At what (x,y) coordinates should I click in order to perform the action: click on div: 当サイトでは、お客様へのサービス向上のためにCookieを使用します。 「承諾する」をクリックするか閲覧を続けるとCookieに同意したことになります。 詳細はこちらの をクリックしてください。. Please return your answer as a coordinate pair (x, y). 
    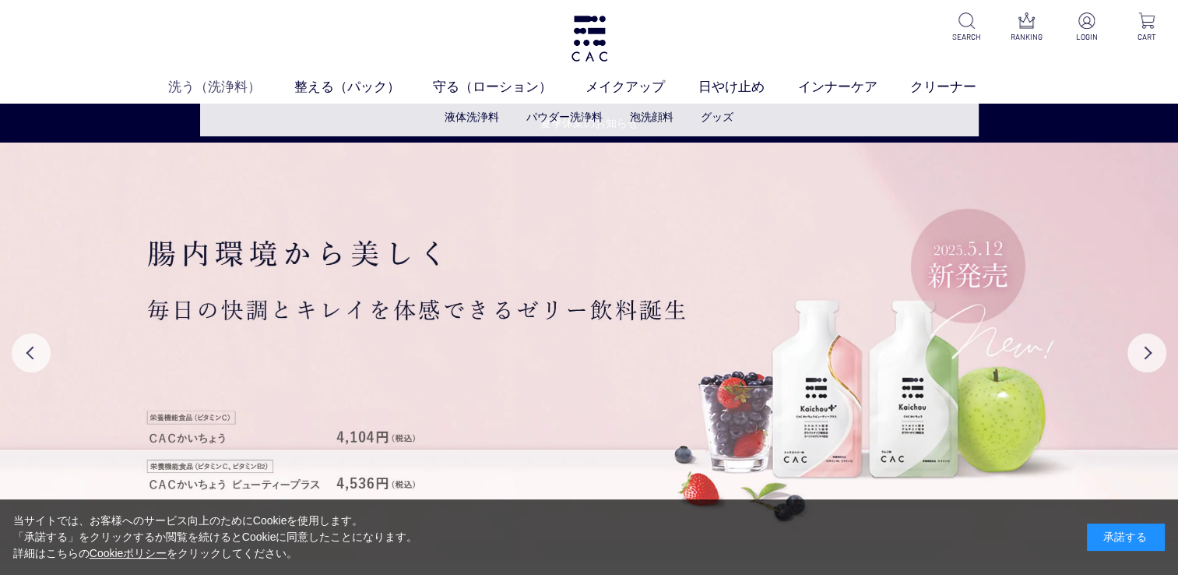
    Looking at the image, I should click on (216, 537).